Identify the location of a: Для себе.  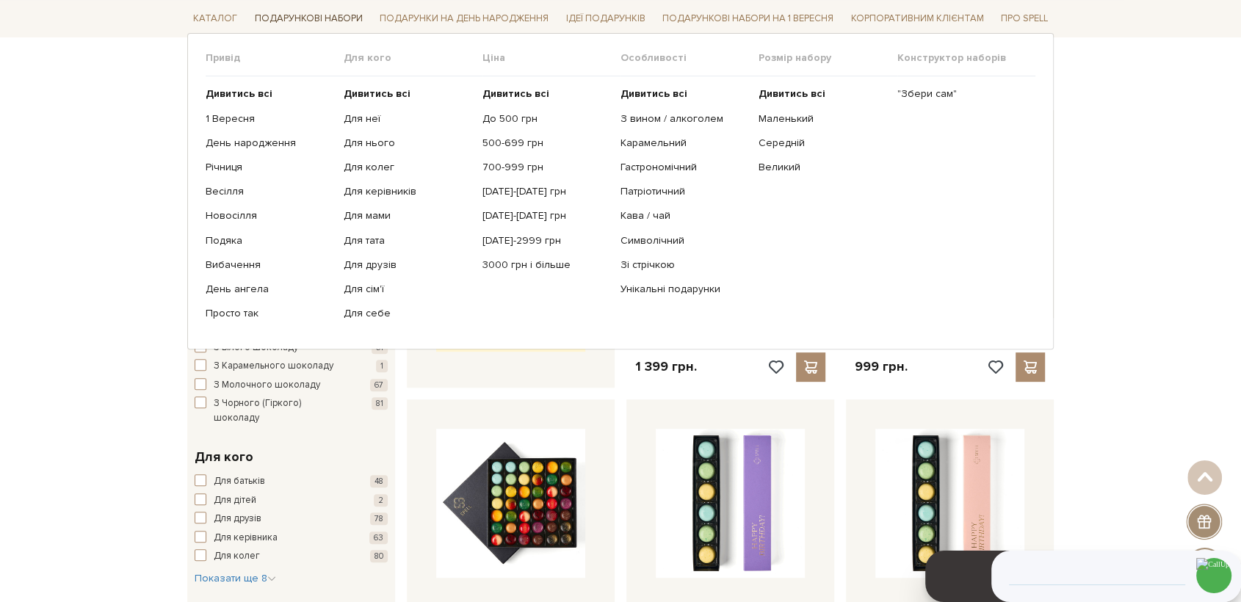
(407, 314).